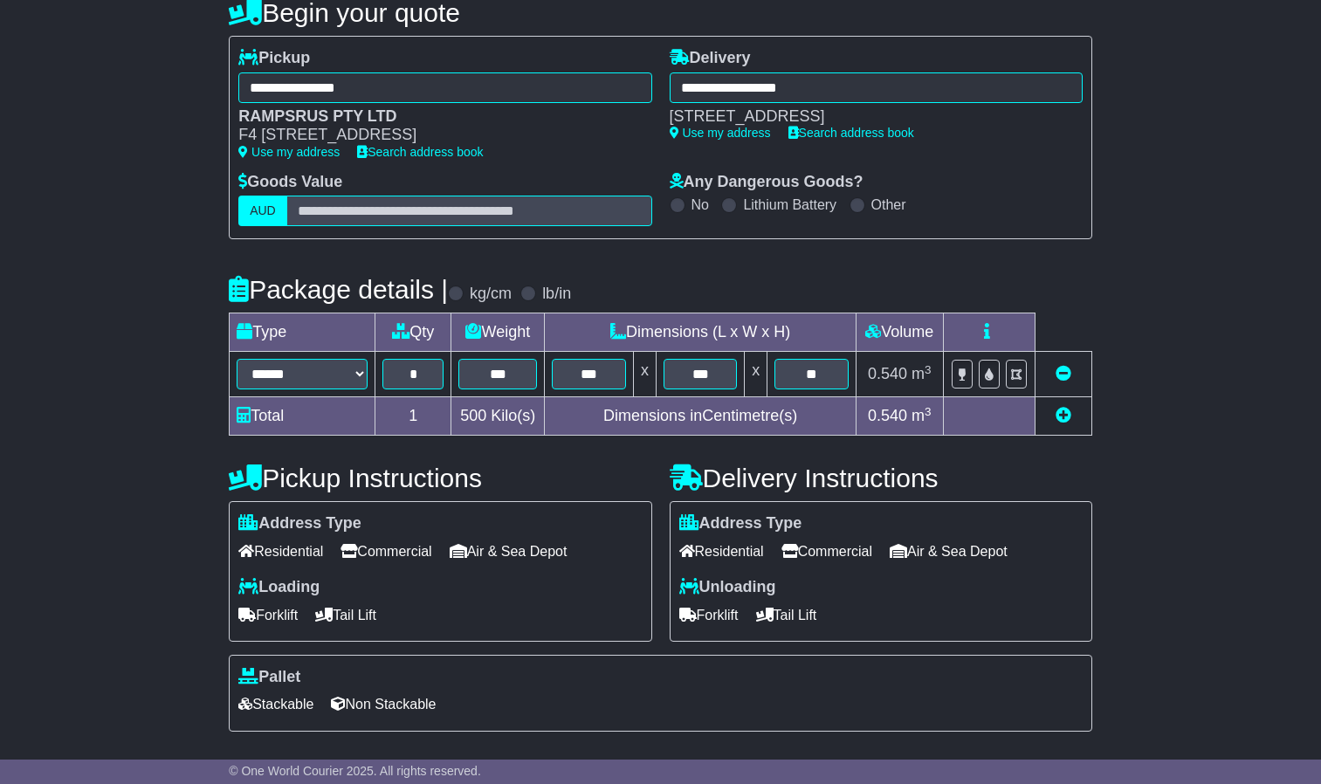 Image resolution: width=1321 pixels, height=784 pixels. I want to click on label: Unloading, so click(727, 588).